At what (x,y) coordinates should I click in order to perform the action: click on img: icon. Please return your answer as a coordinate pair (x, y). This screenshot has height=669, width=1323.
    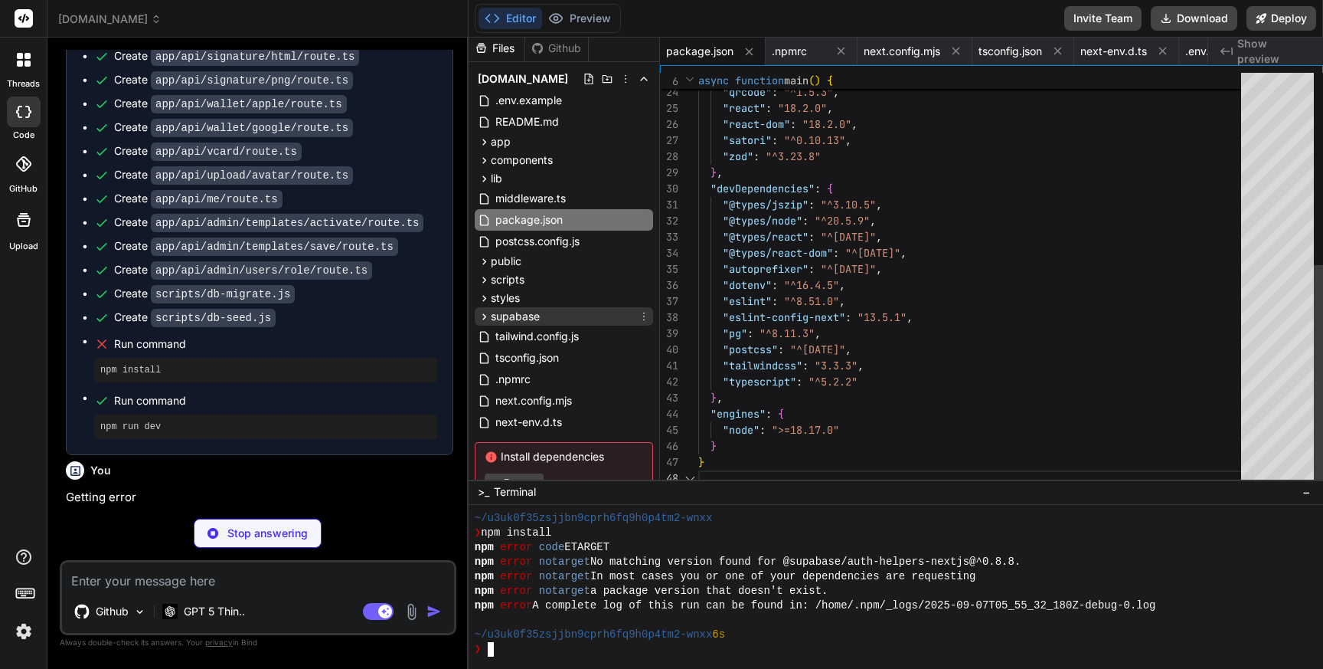
    Looking at the image, I should click on (434, 611).